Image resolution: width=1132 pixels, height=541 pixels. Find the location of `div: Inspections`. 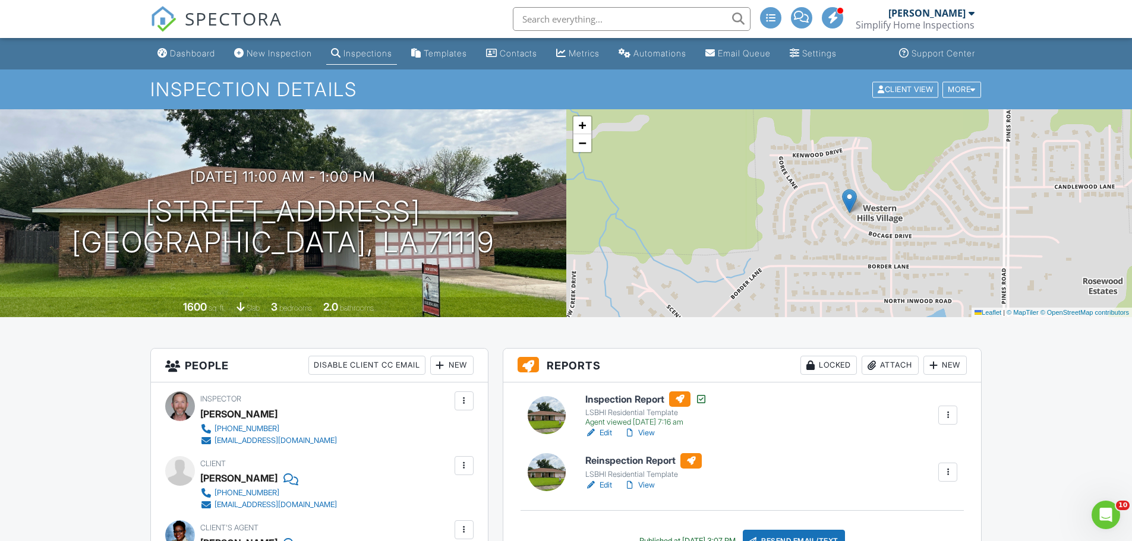

div: Inspections is located at coordinates (368, 53).